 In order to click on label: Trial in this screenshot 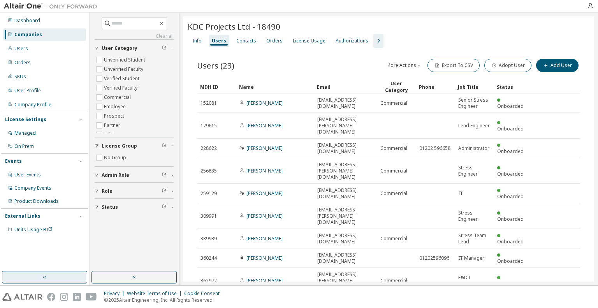, I will do `click(109, 135)`.